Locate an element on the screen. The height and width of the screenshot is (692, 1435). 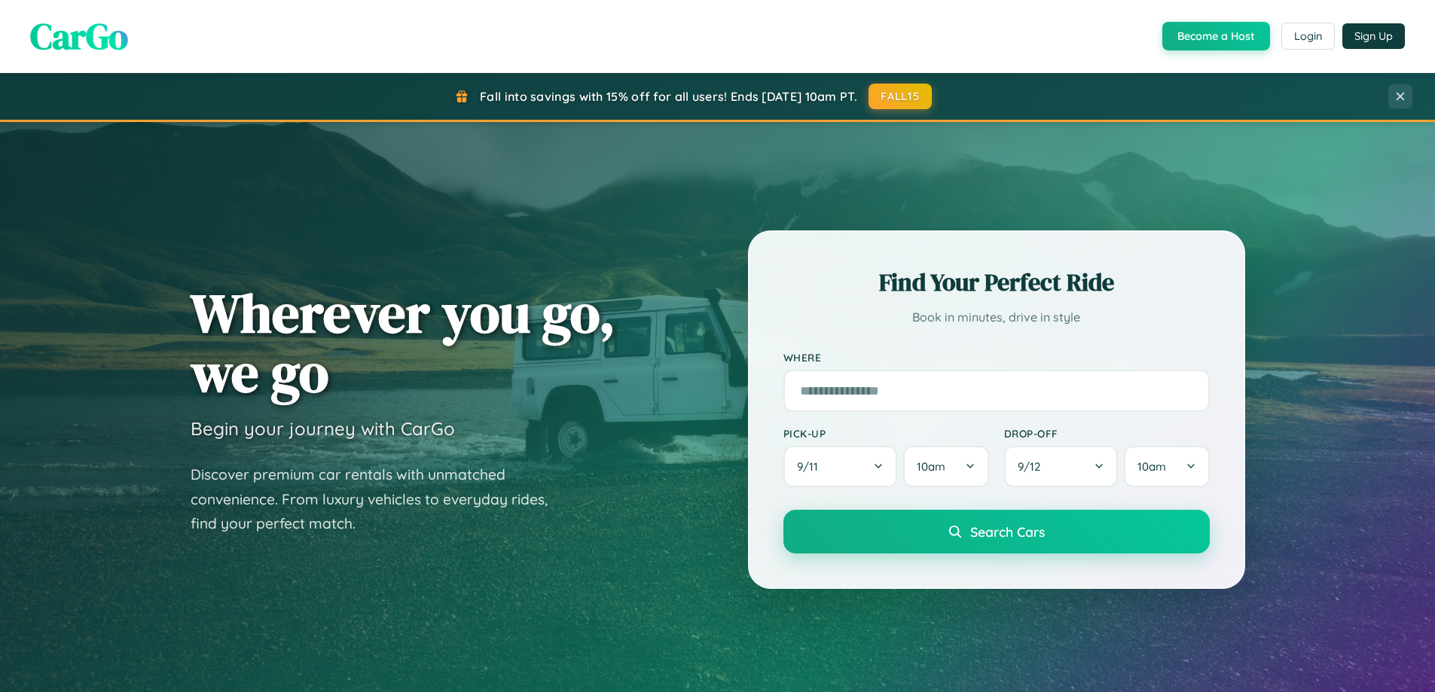
button: Sign Up is located at coordinates (1373, 36).